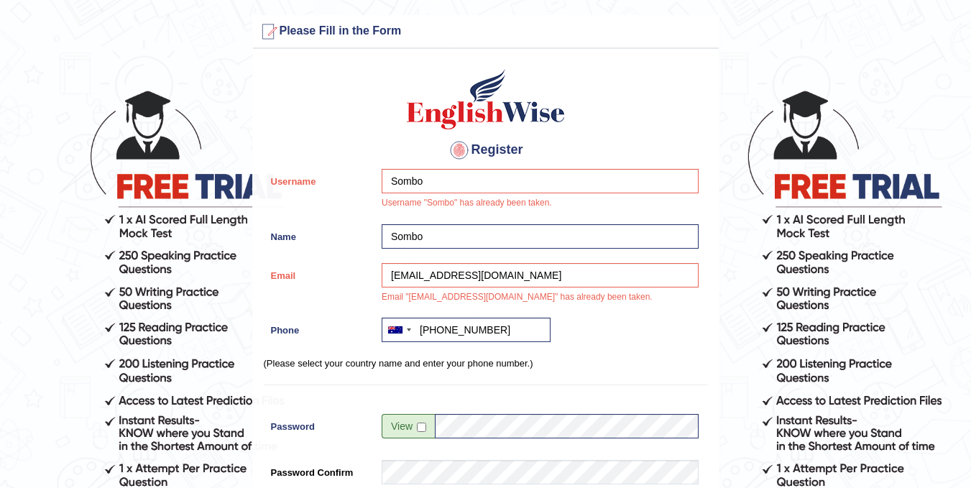 The height and width of the screenshot is (488, 971). I want to click on img: Logo of English Wise create a new account for intelligent practice with AI, so click(486, 99).